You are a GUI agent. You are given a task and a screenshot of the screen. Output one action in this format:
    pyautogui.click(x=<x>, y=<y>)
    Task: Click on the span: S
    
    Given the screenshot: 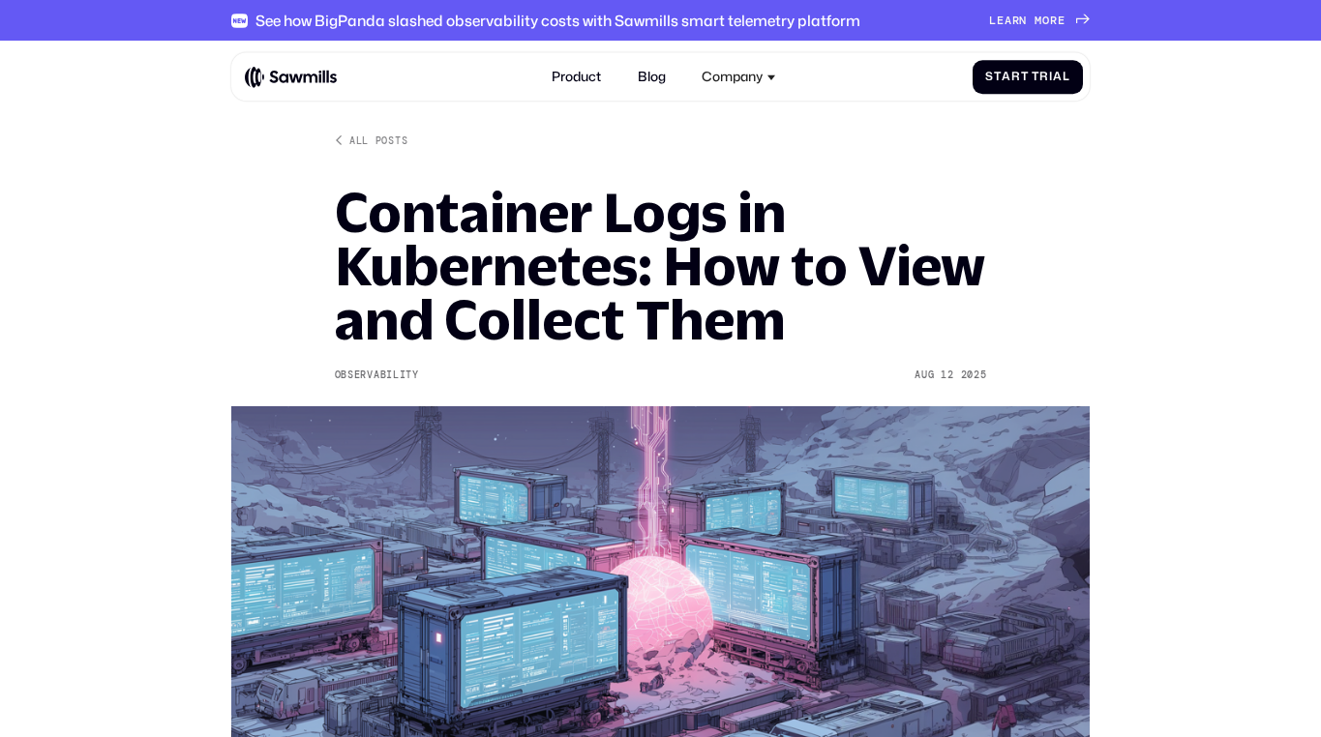 What is the action you would take?
    pyautogui.click(x=989, y=76)
    